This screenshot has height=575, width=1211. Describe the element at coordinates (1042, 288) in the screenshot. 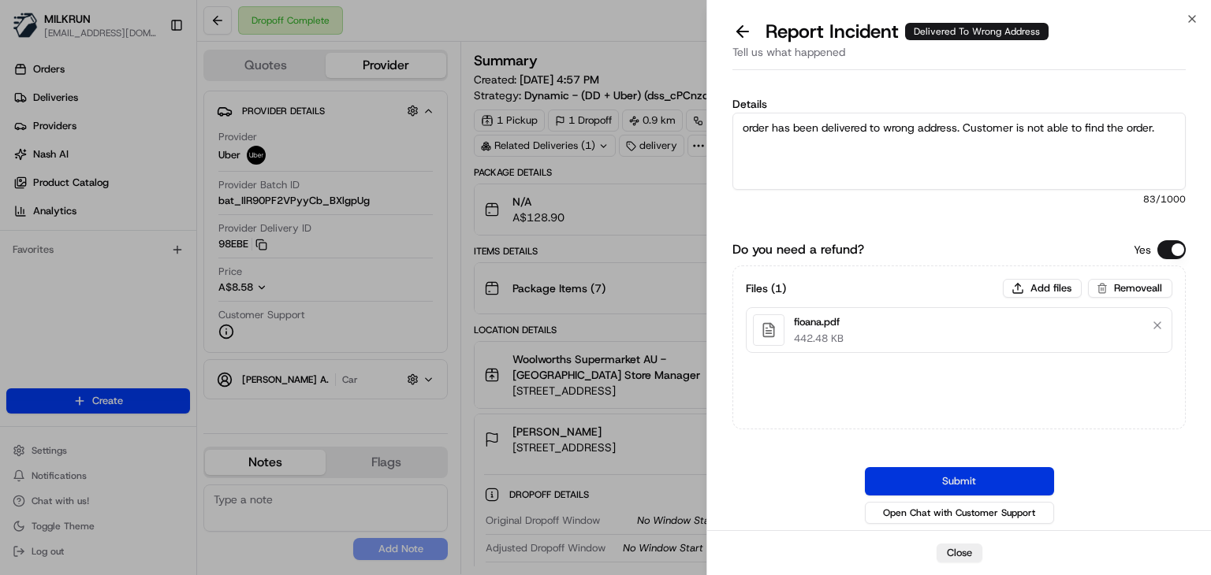

I see `button: Add files` at that location.